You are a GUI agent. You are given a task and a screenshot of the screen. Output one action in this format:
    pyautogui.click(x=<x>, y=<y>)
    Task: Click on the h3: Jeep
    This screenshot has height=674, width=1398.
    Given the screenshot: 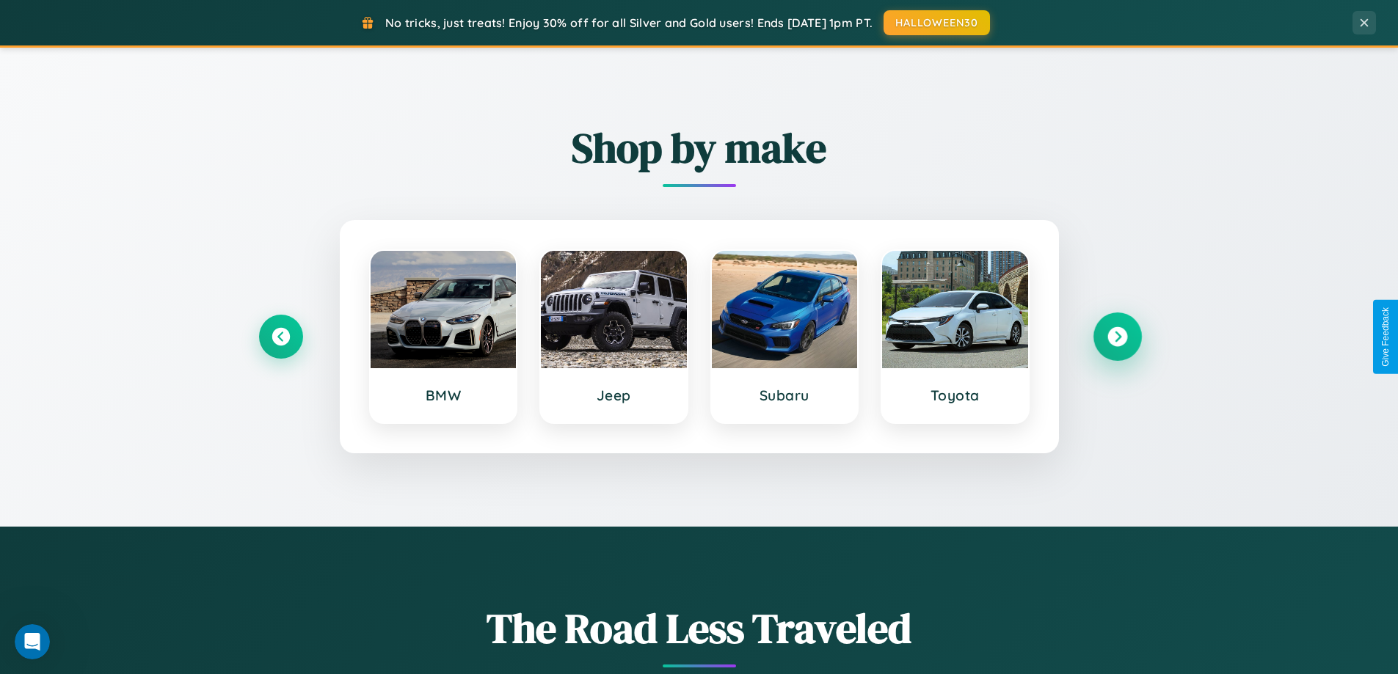 What is the action you would take?
    pyautogui.click(x=613, y=395)
    